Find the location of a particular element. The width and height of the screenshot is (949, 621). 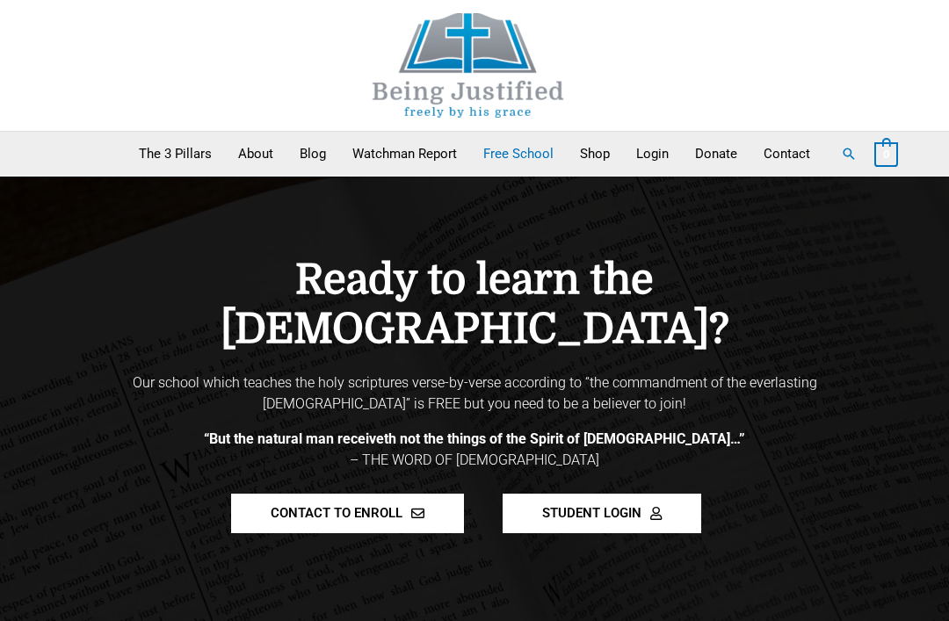

span: CONTACT TO ENROLL is located at coordinates (336, 513).